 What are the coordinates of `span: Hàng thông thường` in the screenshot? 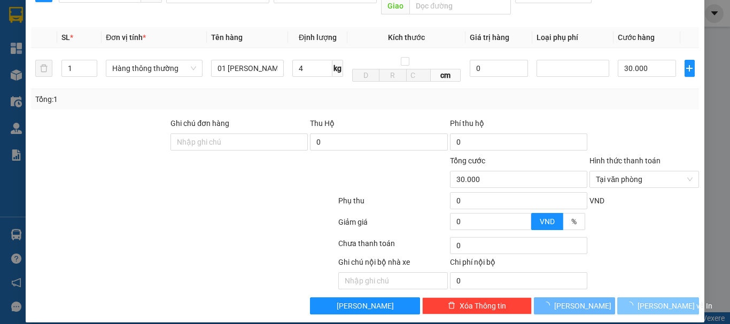 It's located at (154, 68).